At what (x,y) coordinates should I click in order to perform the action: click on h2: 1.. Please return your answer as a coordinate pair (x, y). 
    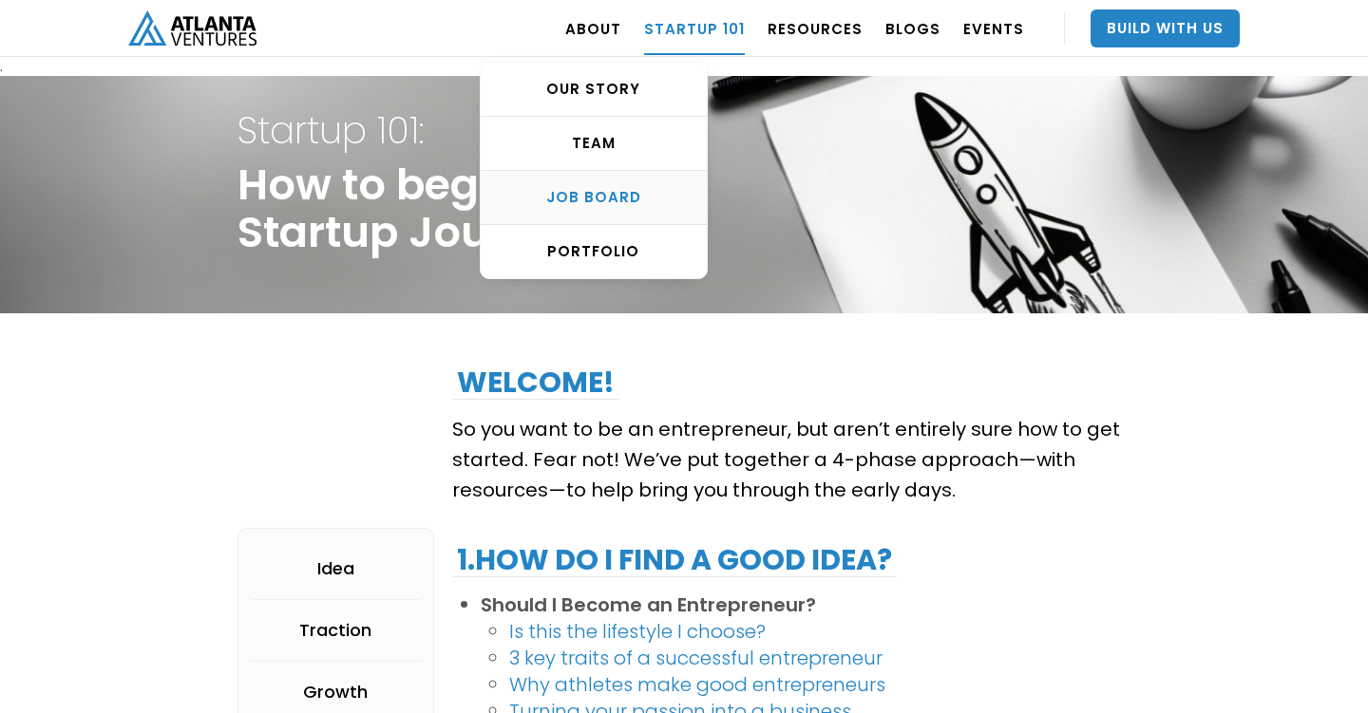
    Looking at the image, I should click on (674, 560).